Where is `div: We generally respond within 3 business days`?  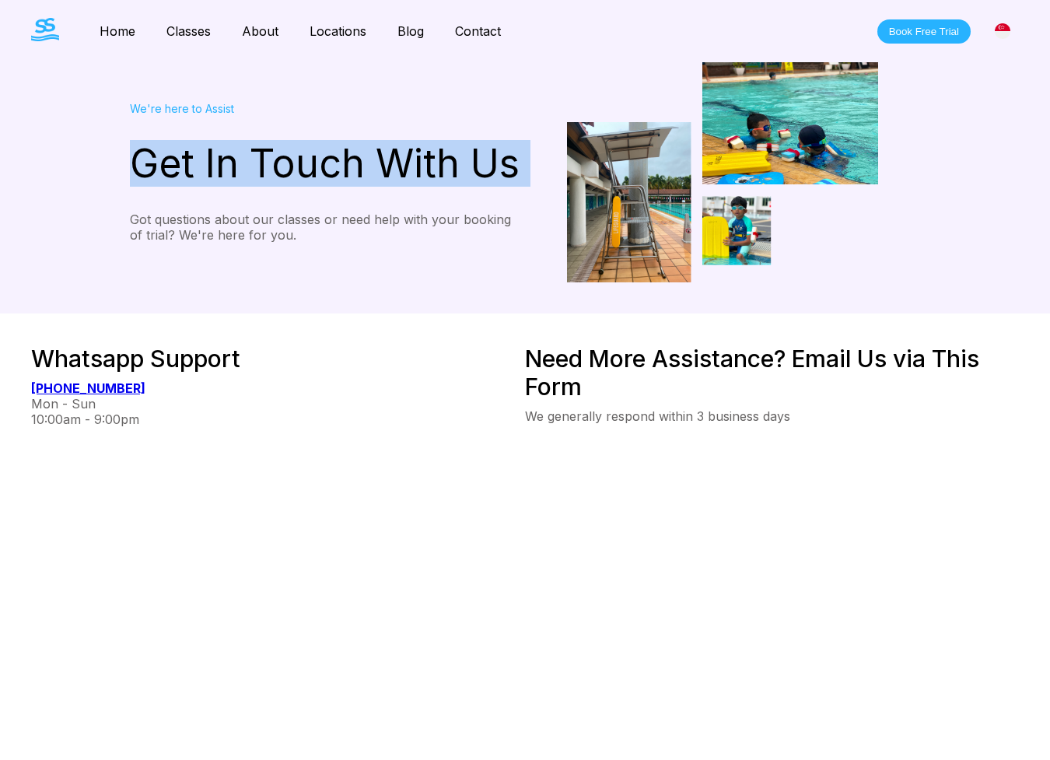 div: We generally respond within 3 business days is located at coordinates (771, 416).